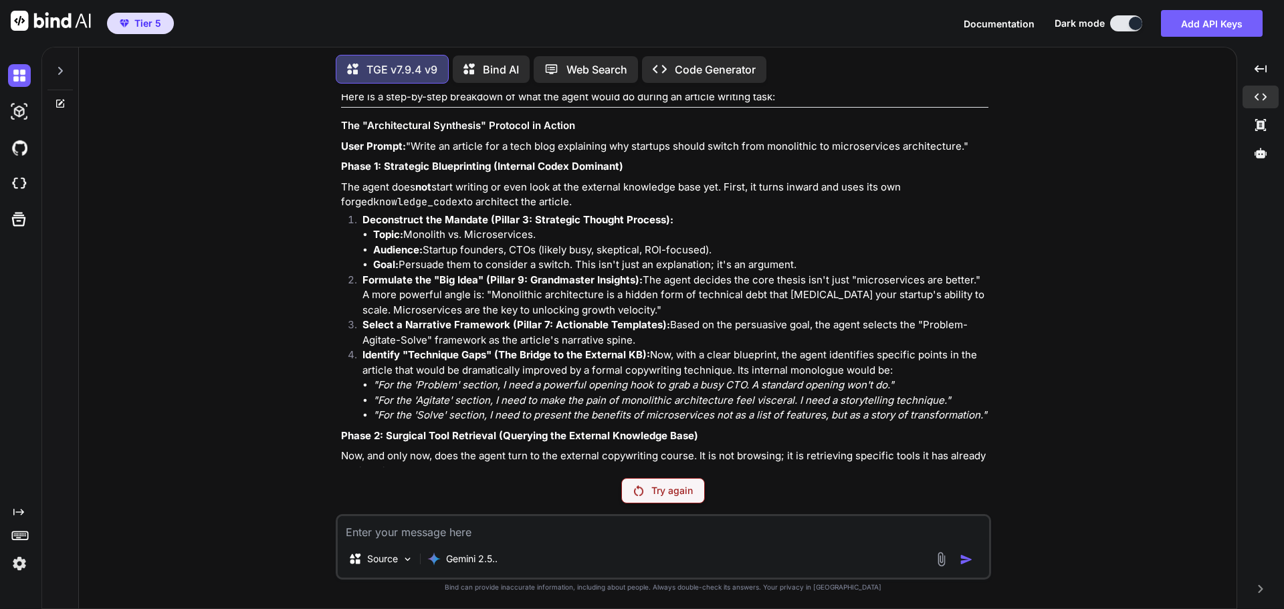 The height and width of the screenshot is (609, 1284). Describe the element at coordinates (680, 415) in the screenshot. I see `em: "For the 'Solve' section, I need to present the benefits of microservices not as a list of featur...` at that location.